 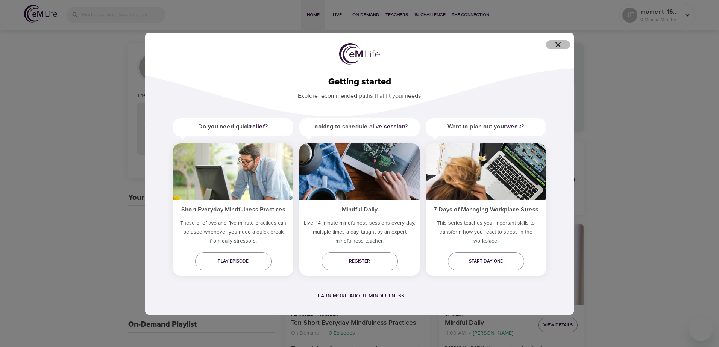 I want to click on span: Start day one, so click(x=486, y=261).